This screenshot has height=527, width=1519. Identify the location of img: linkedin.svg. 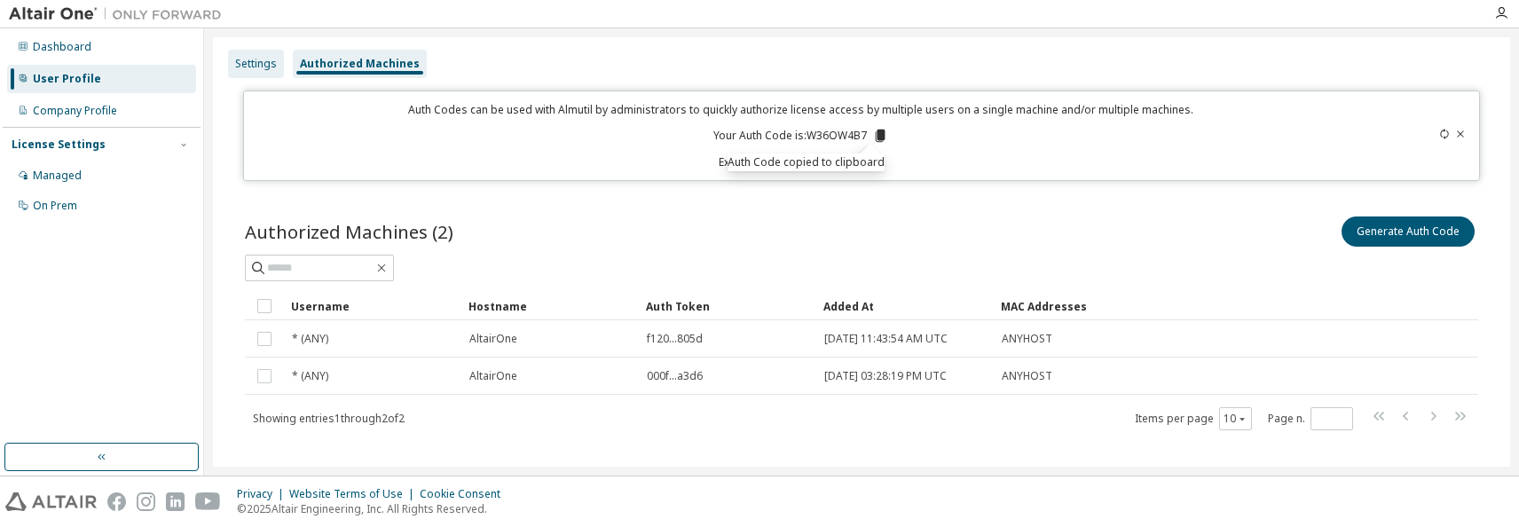
(175, 501).